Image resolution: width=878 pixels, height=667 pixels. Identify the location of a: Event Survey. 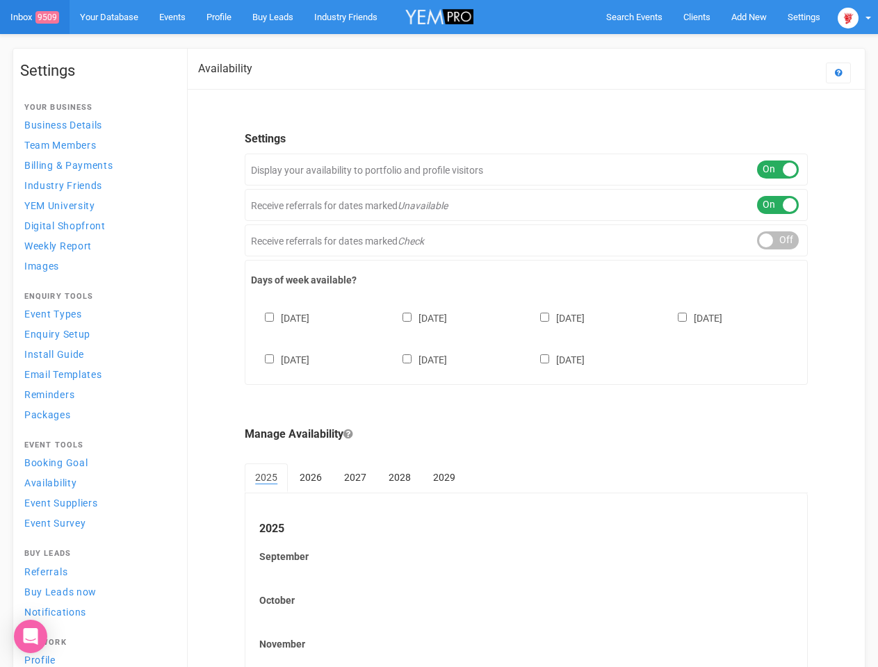
(97, 523).